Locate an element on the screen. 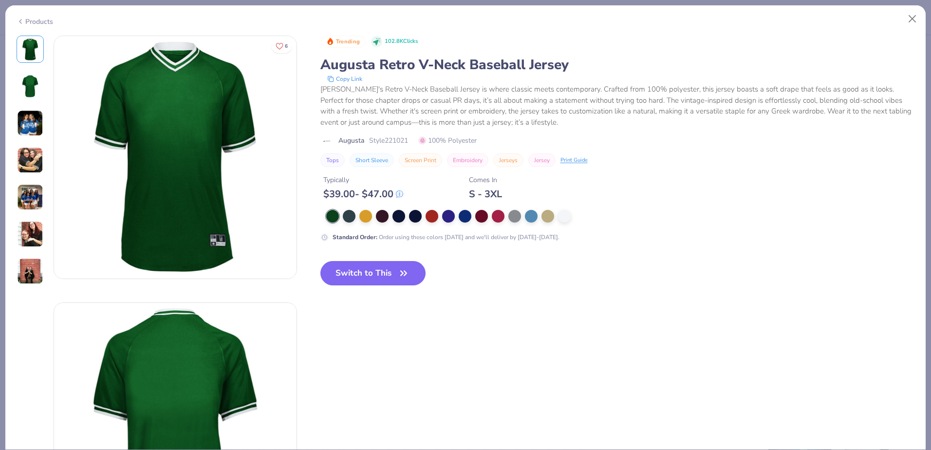 The width and height of the screenshot is (931, 450). span: Augusta is located at coordinates (351, 140).